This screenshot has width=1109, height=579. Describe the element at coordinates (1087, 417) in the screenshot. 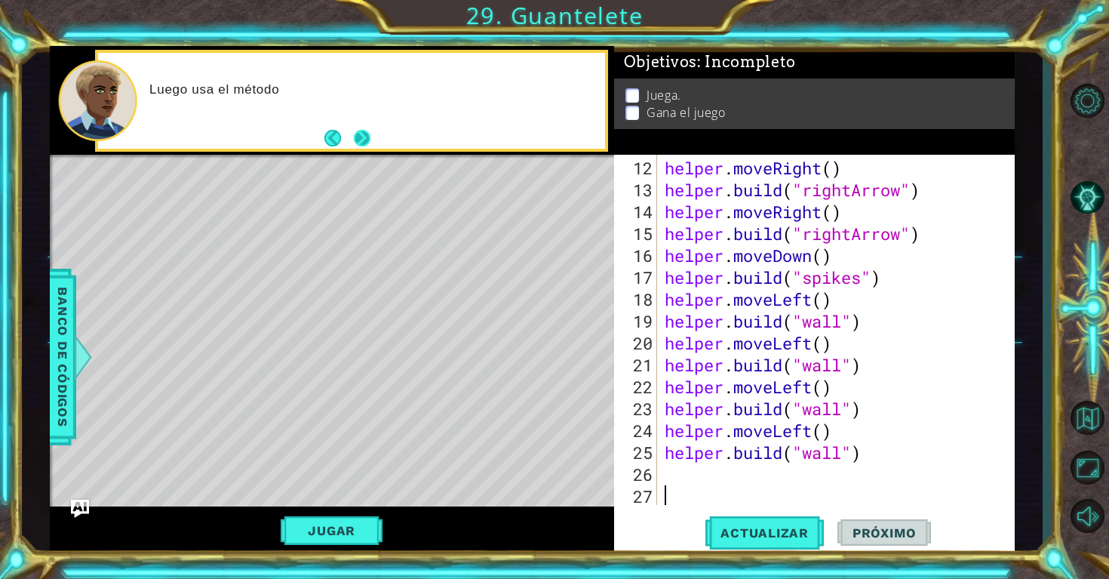

I see `button: Volver al mapa` at that location.